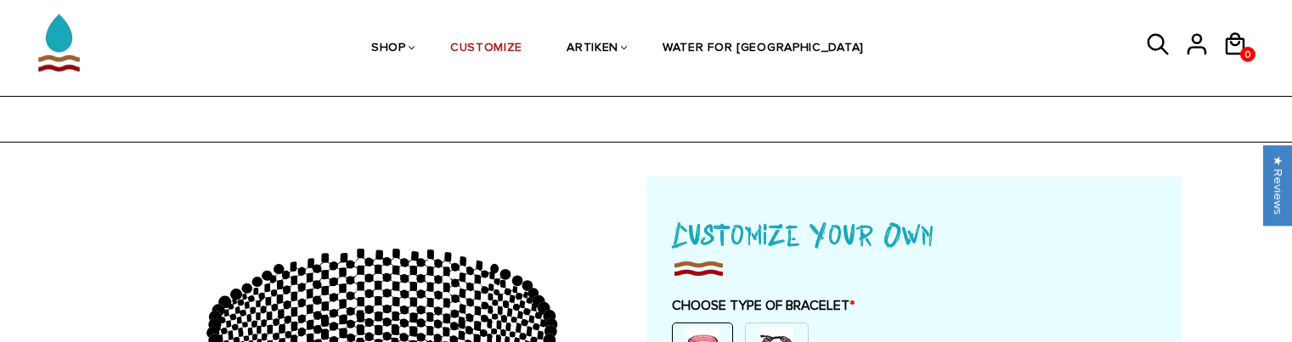 The width and height of the screenshot is (1292, 342). Describe the element at coordinates (1248, 54) in the screenshot. I see `span: 0` at that location.